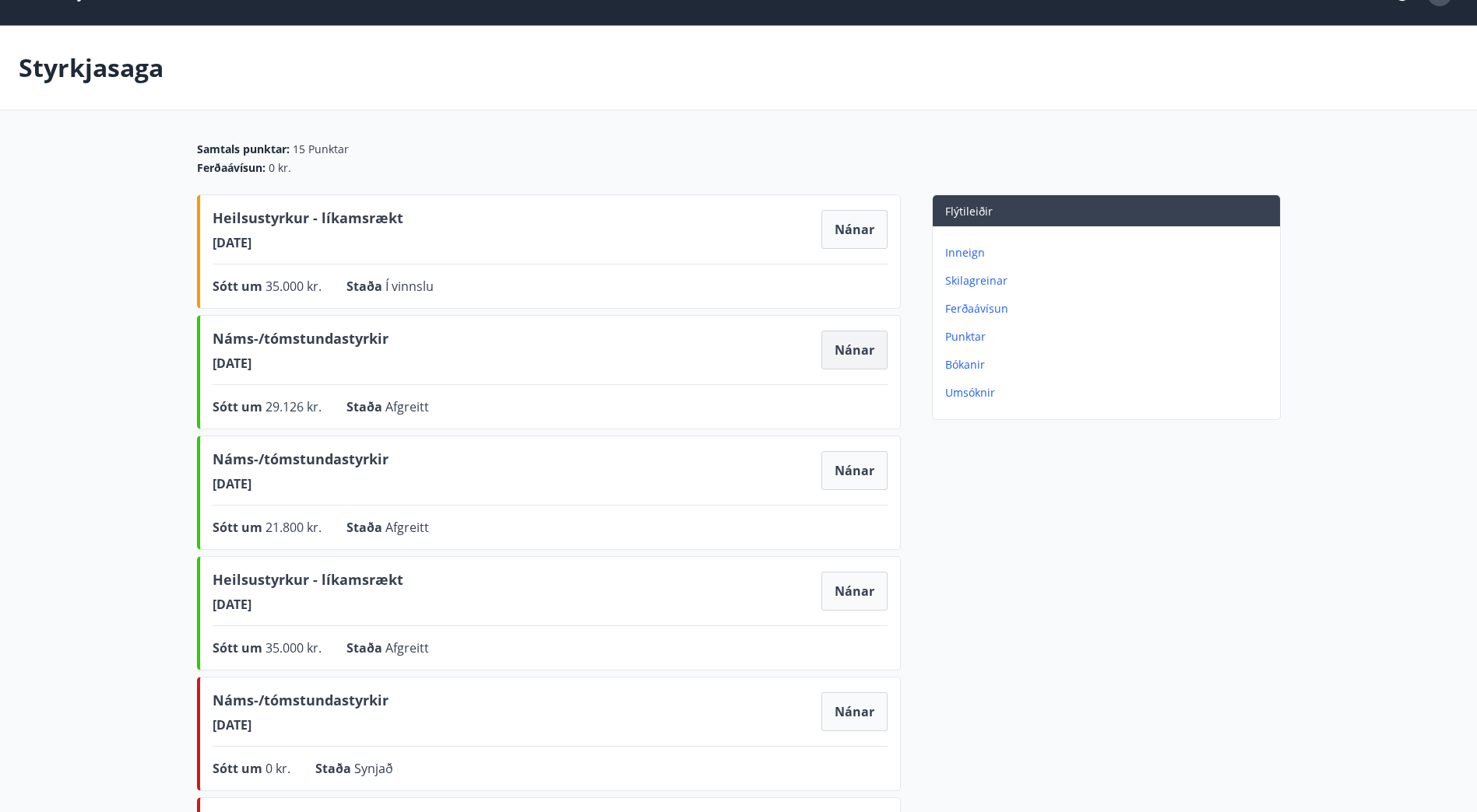 Image resolution: width=1477 pixels, height=812 pixels. I want to click on p: Umsóknir, so click(1109, 393).